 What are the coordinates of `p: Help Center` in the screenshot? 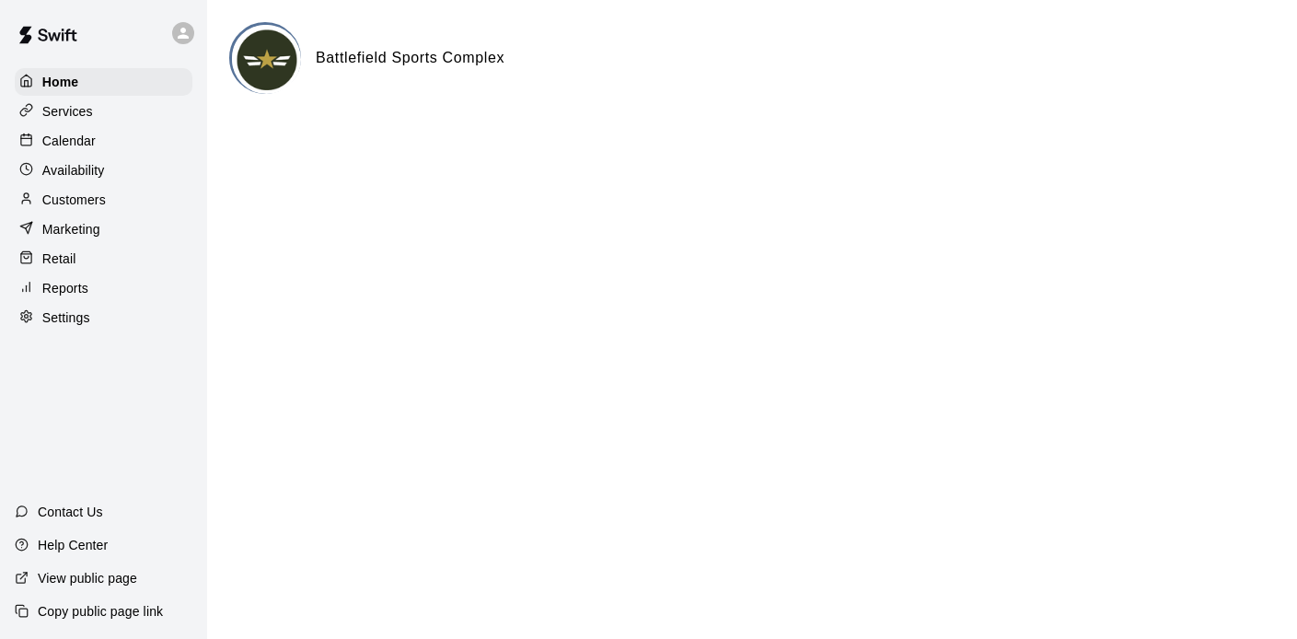 It's located at (73, 545).